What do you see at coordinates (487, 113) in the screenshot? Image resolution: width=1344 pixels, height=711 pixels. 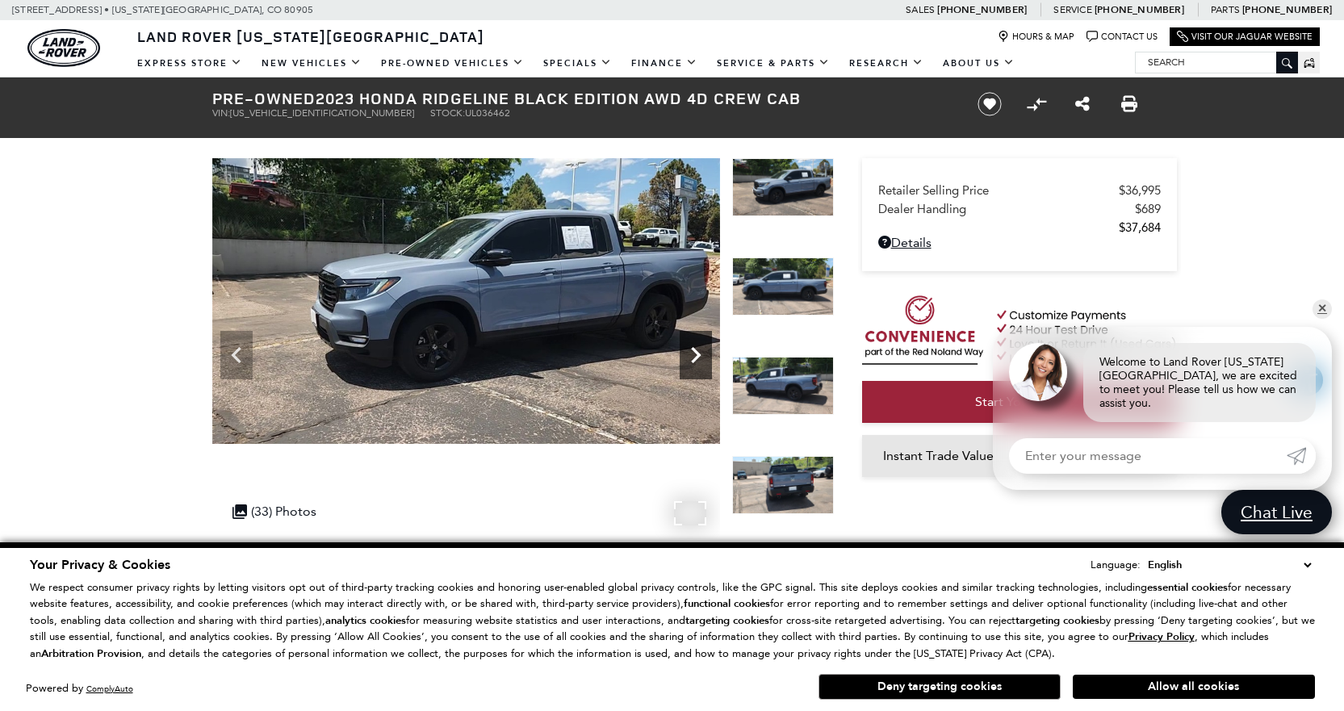 I see `span: UL036462` at bounding box center [487, 113].